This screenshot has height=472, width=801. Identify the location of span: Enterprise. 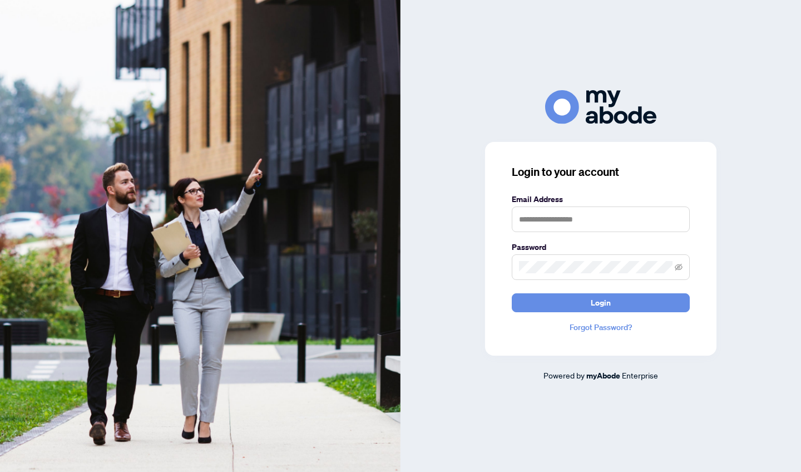
(640, 375).